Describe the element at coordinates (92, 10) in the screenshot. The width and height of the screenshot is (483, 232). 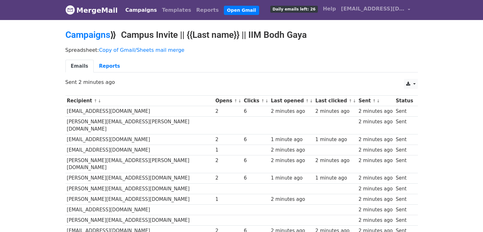
I see `a: MergeMail` at that location.